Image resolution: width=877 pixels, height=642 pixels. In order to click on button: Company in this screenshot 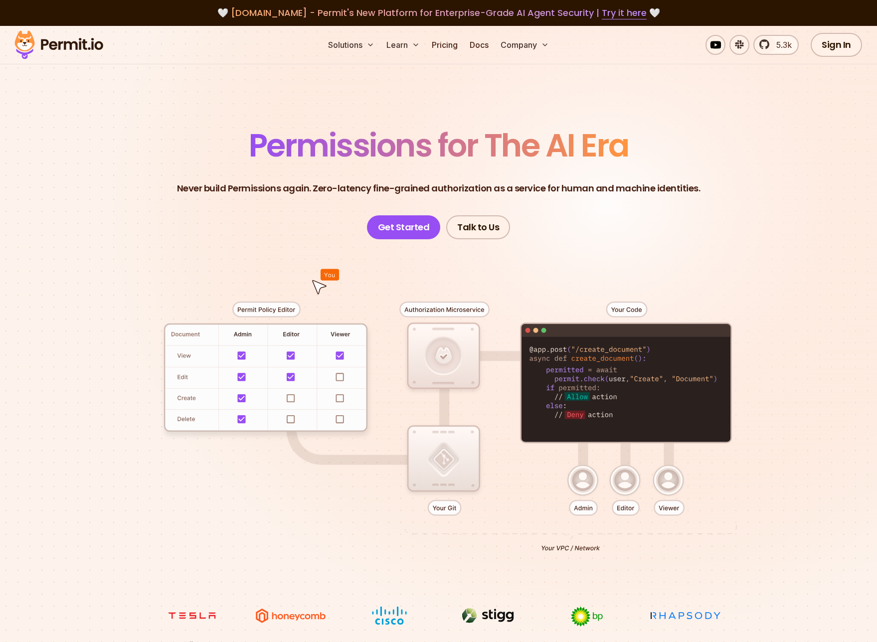, I will do `click(525, 45)`.